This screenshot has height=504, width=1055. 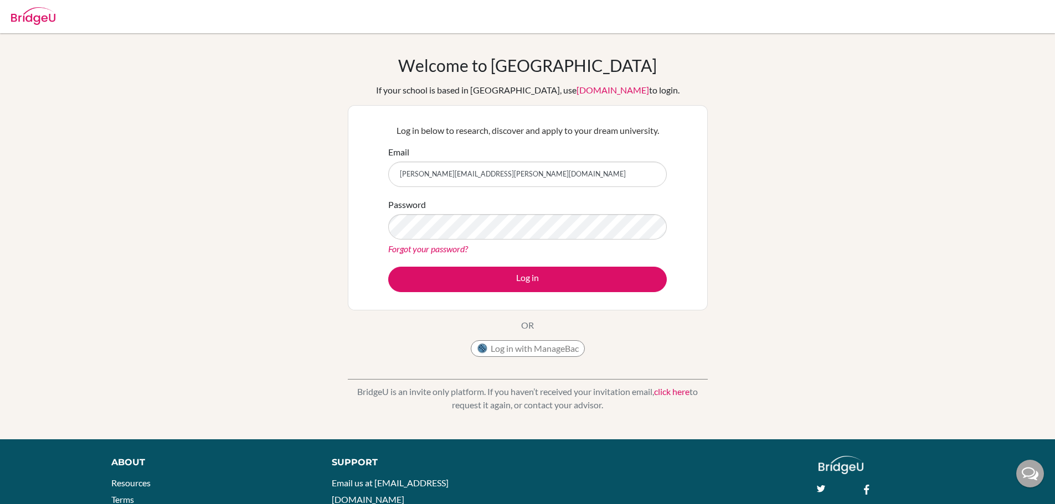 I want to click on button: Log in with ManageBac, so click(x=528, y=349).